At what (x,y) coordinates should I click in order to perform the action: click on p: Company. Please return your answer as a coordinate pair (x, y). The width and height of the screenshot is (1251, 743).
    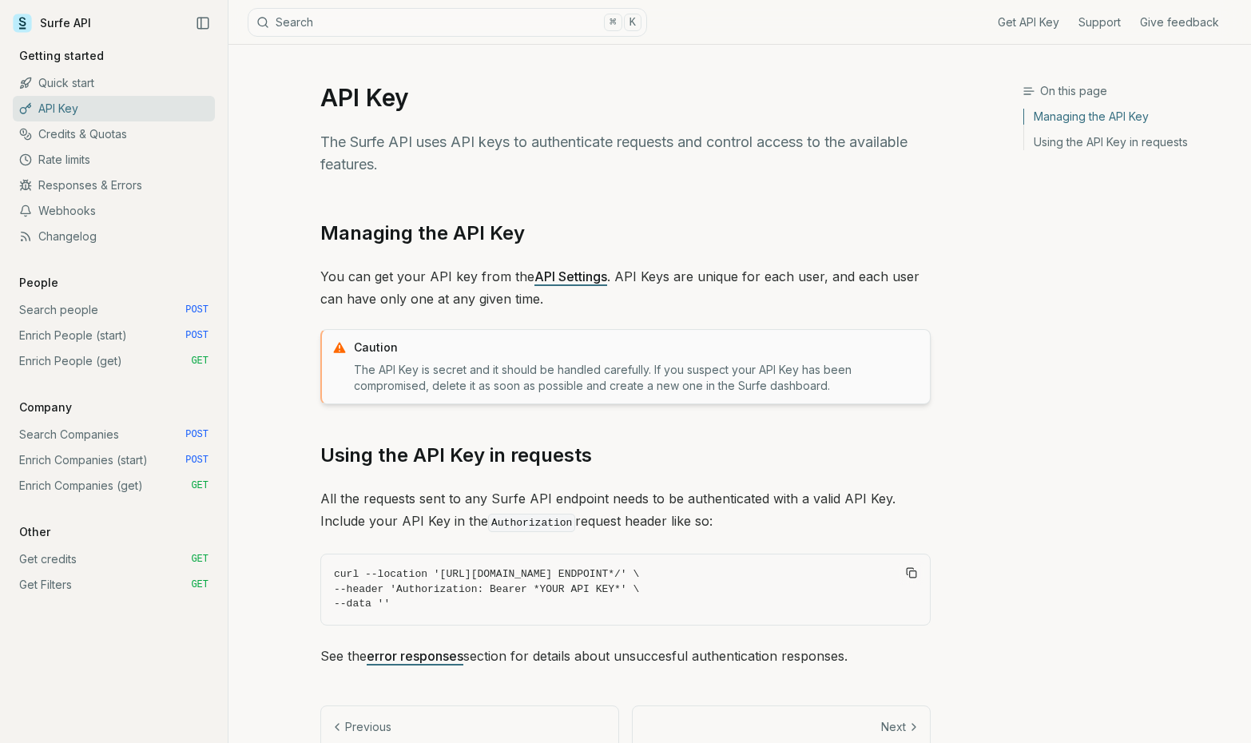
    Looking at the image, I should click on (46, 407).